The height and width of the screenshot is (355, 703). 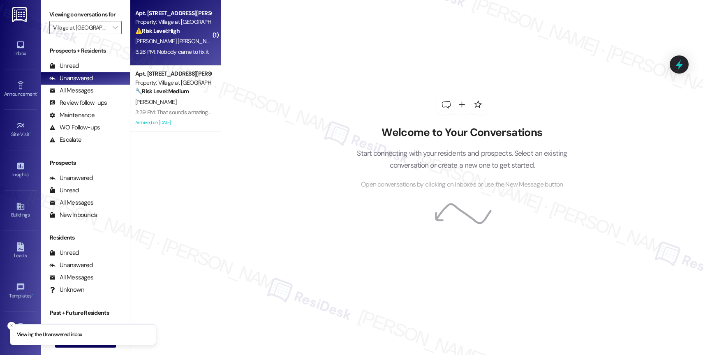 I want to click on div: Prospects, so click(x=86, y=163).